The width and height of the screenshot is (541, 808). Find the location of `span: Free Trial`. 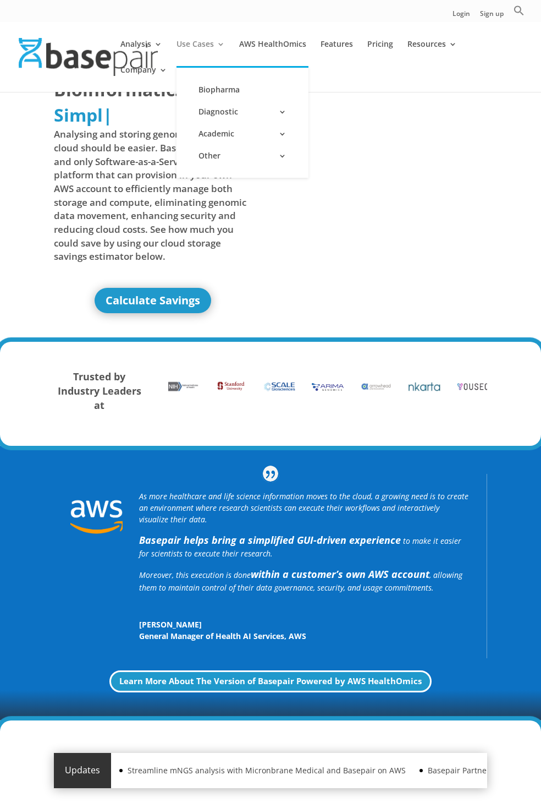

span: Free Trial is located at coordinates (199, 69).